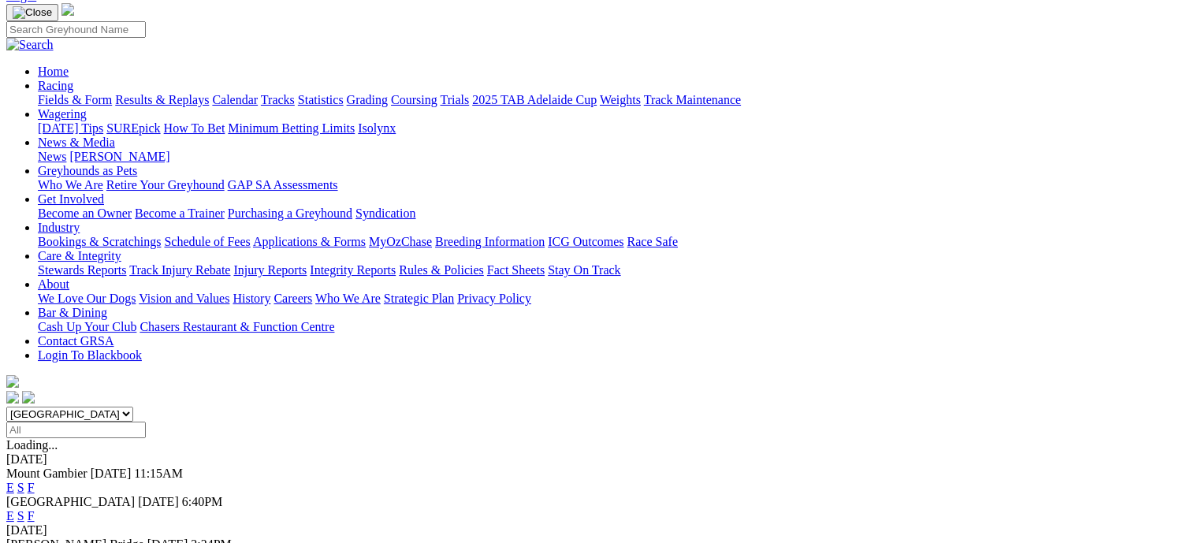 The height and width of the screenshot is (543, 1202). I want to click on a: Login To Blackbook, so click(90, 355).